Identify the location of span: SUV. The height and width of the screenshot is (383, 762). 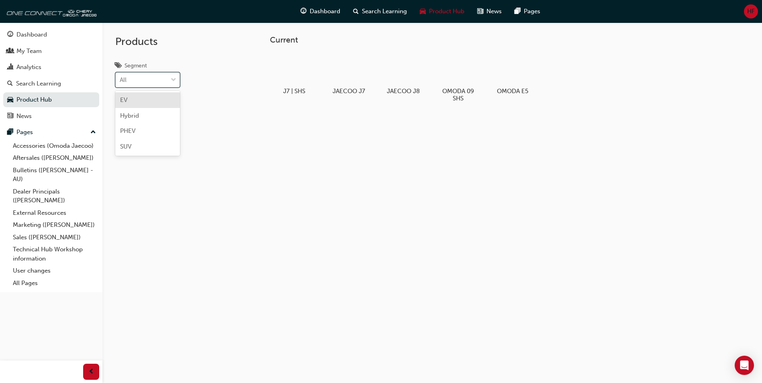
(126, 147).